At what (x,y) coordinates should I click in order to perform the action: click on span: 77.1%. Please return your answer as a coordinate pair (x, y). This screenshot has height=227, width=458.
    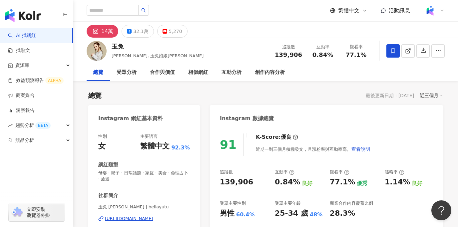
    Looking at the image, I should click on (356, 55).